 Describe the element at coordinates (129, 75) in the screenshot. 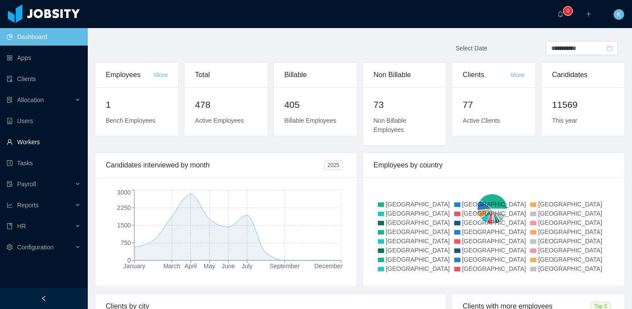

I see `div: Employees` at that location.